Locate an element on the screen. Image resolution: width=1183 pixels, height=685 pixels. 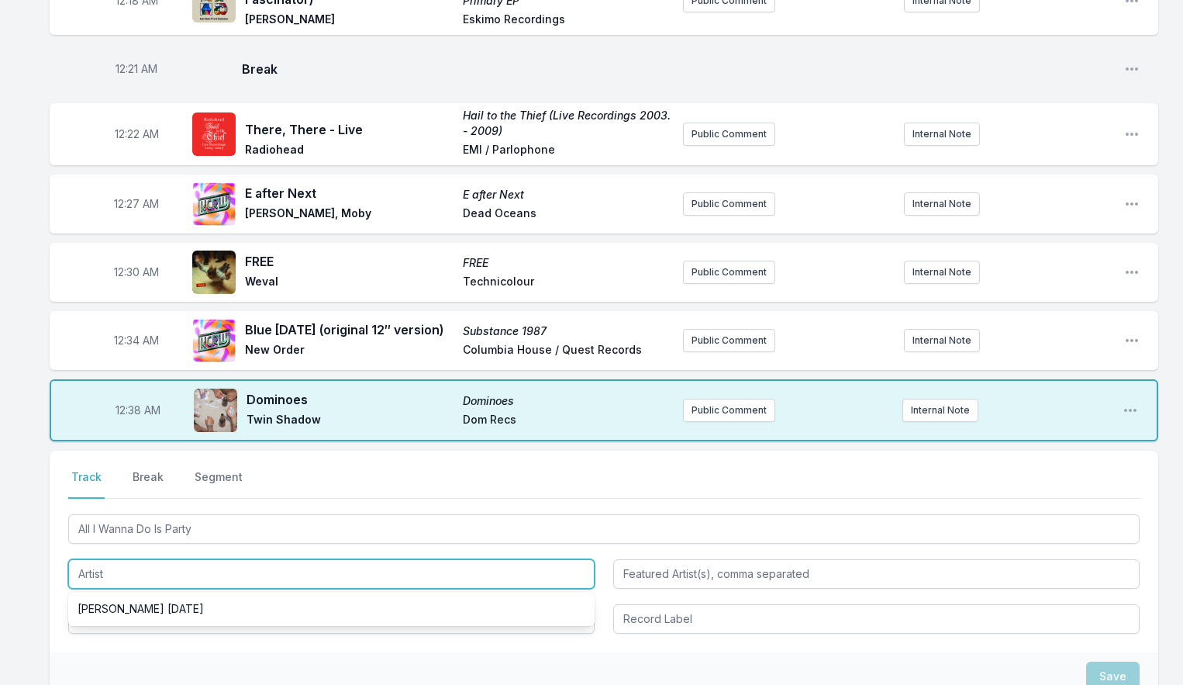
span: There, There - Live is located at coordinates (349, 129).